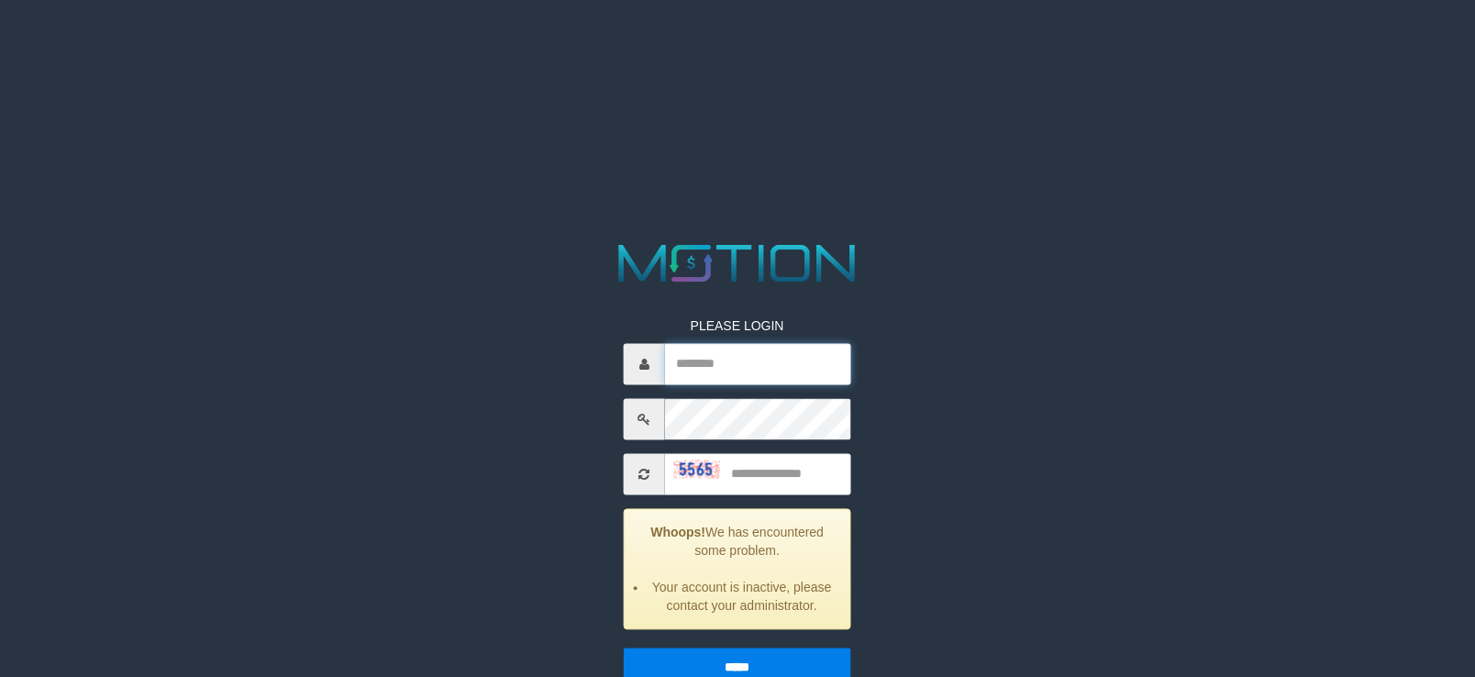  I want to click on div: We has encountered some problem., so click(738, 570).